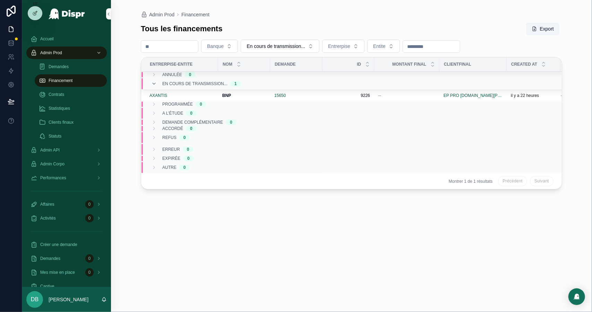 This screenshot has height=312, width=592. Describe the element at coordinates (524, 64) in the screenshot. I see `span: Created at` at that location.